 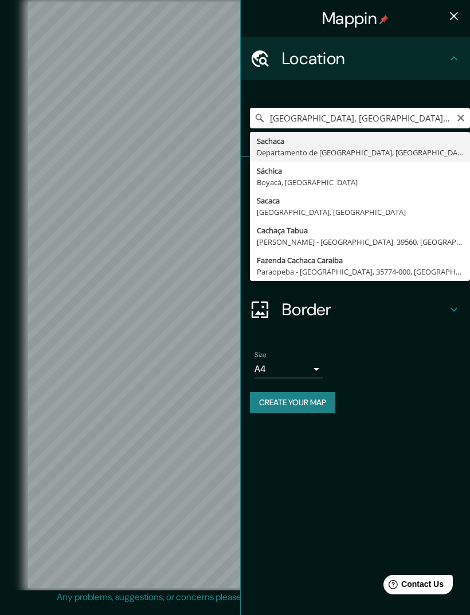 I want to click on div: Sacaca, so click(x=360, y=201).